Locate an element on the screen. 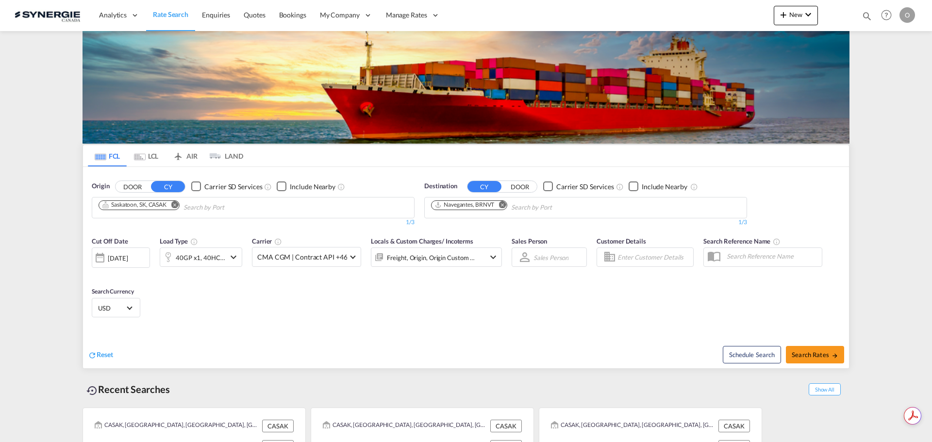 Image resolution: width=932 pixels, height=442 pixels. div: 40GP x1 40HC x1 is located at coordinates (201, 258).